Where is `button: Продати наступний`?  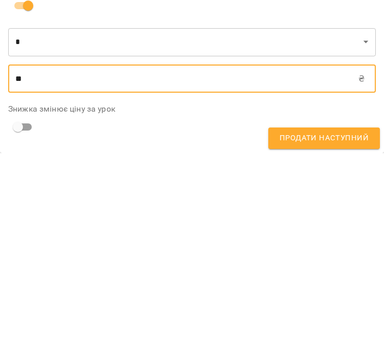 button: Продати наступний is located at coordinates (324, 347).